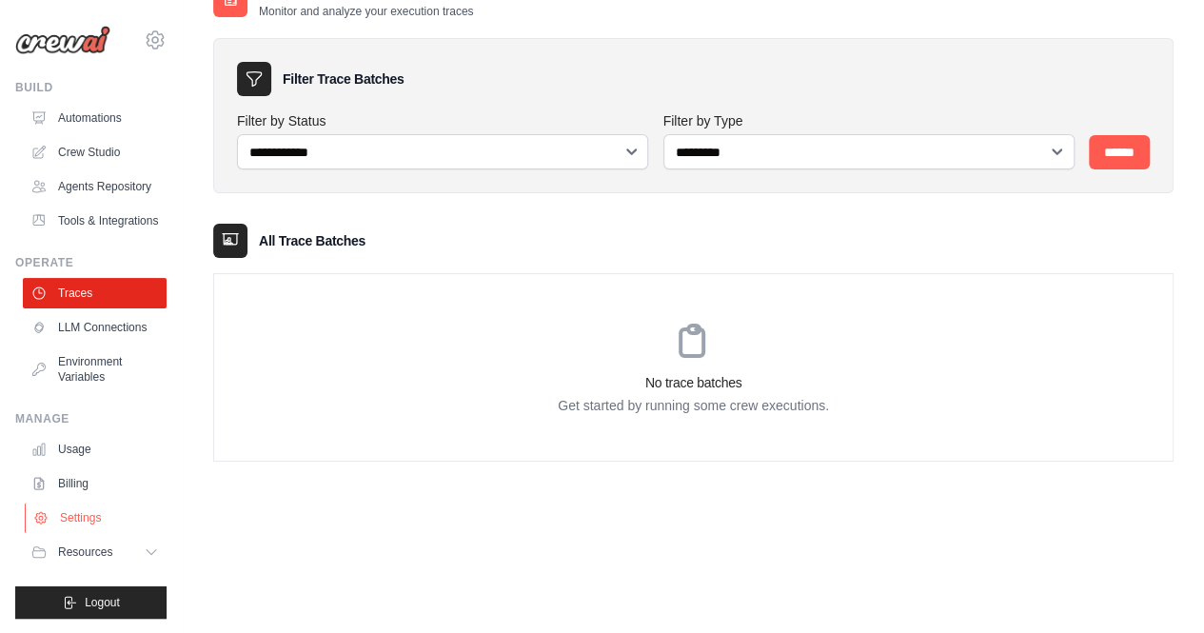 This screenshot has height=633, width=1204. I want to click on a: Automations, so click(94, 118).